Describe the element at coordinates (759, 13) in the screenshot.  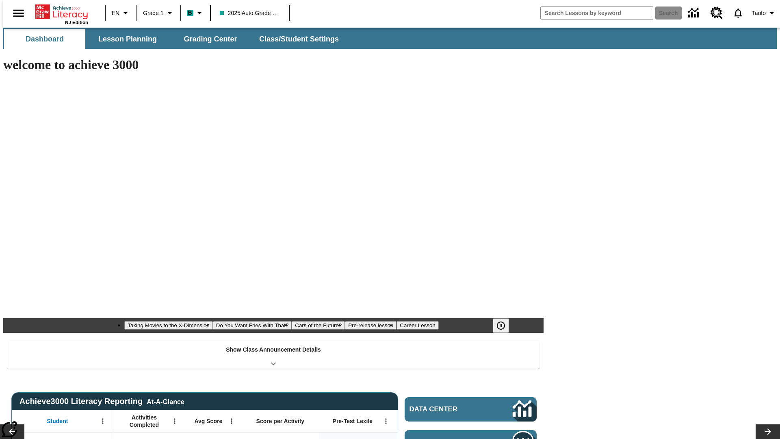
I see `span: Tauto` at that location.